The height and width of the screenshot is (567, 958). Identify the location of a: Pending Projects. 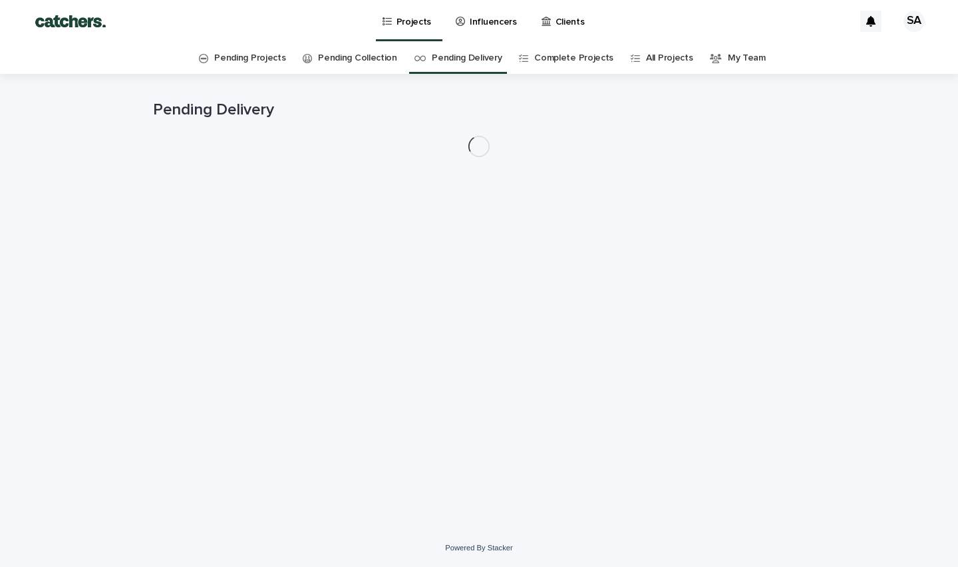
(250, 58).